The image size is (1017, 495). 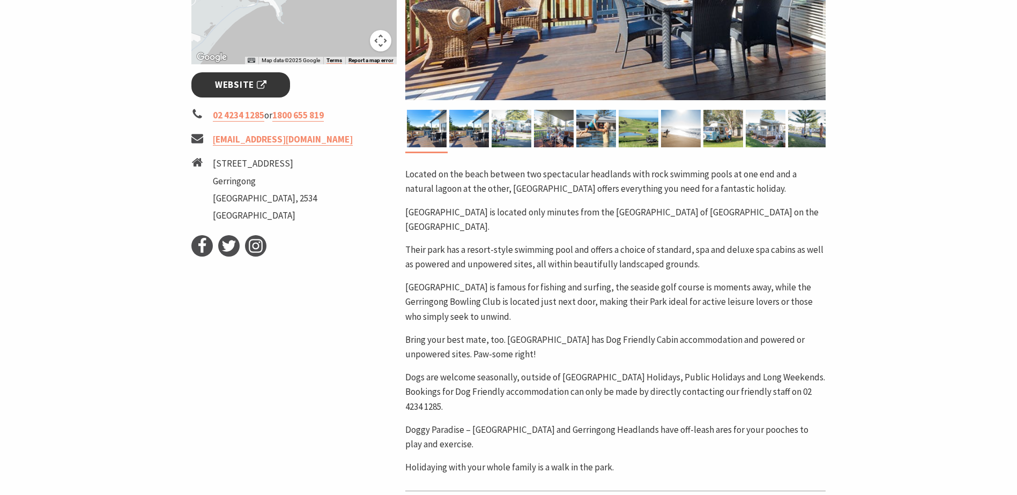 I want to click on img: Werri Beach Holiday Park - Dog Friendly, so click(x=808, y=129).